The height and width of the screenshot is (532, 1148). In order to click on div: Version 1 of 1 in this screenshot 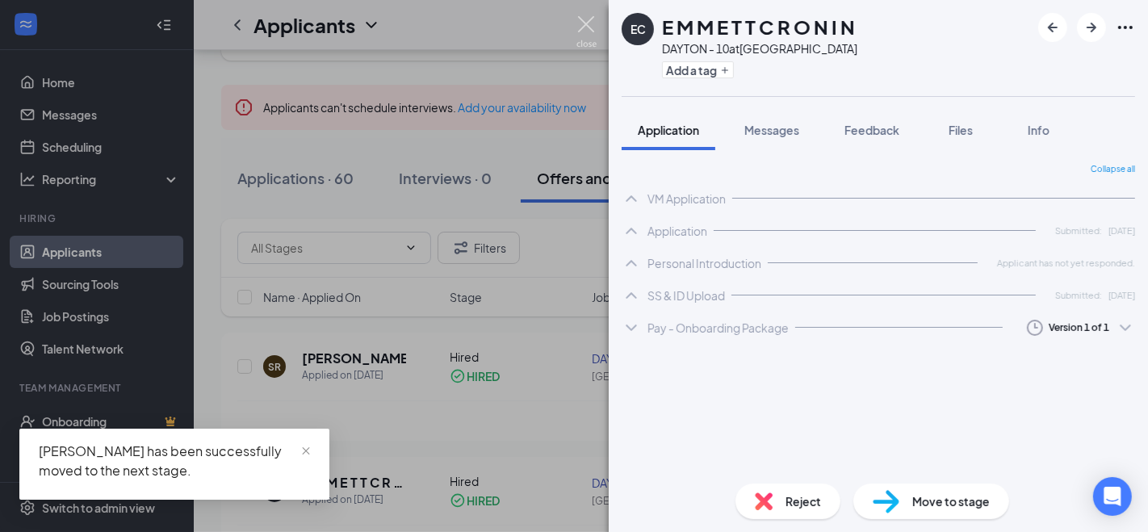, I will do `click(1079, 327)`.